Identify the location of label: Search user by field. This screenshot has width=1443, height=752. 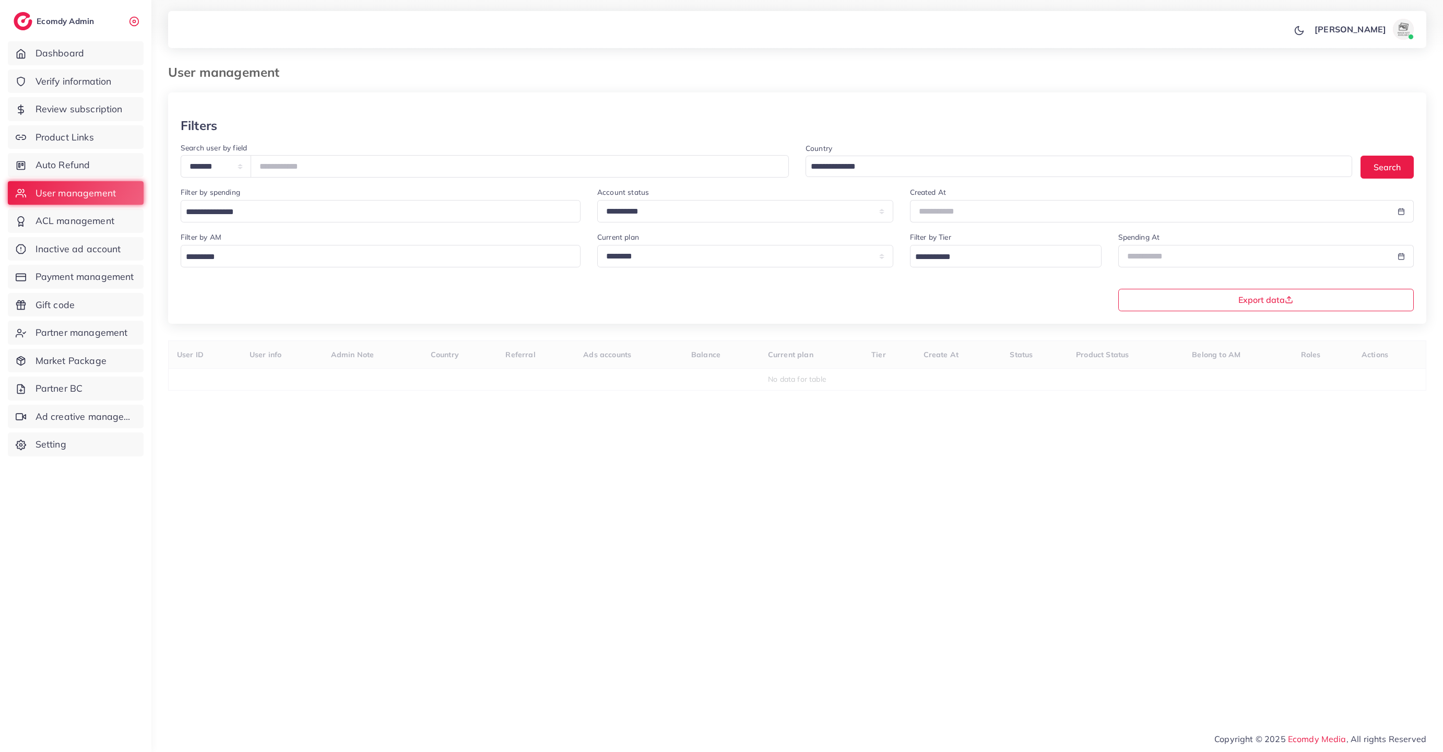
(214, 148).